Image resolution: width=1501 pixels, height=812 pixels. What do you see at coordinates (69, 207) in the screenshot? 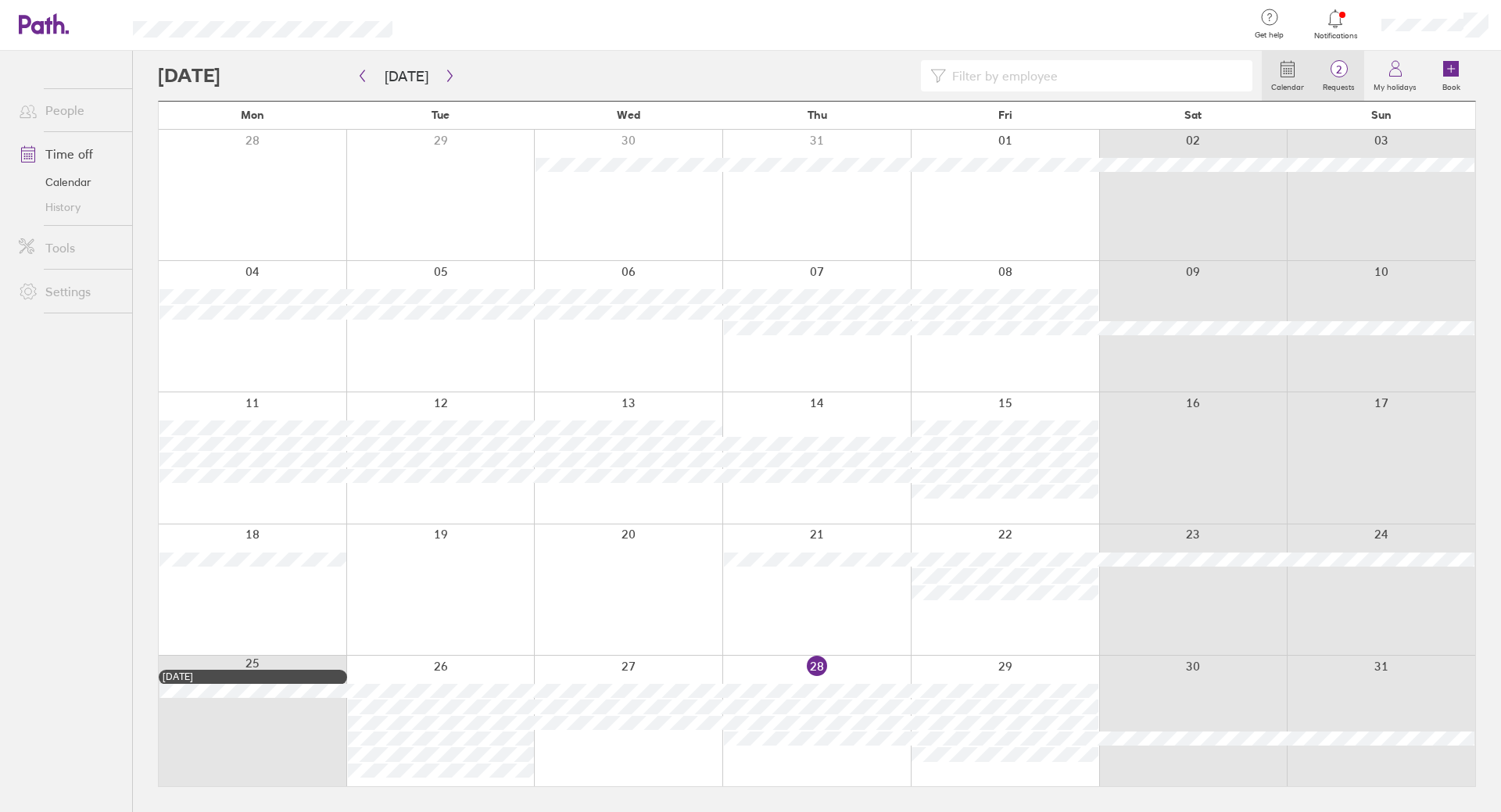
I see `a: History` at bounding box center [69, 207].